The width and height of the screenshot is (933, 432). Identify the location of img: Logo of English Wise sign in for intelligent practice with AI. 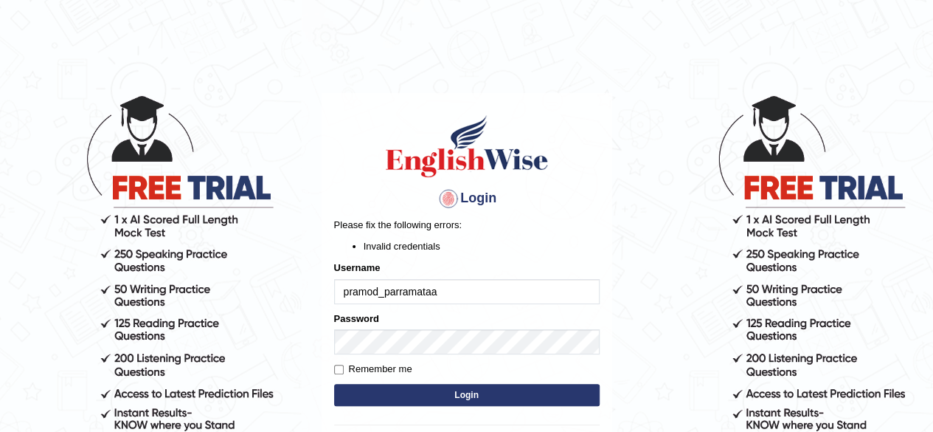
(467, 146).